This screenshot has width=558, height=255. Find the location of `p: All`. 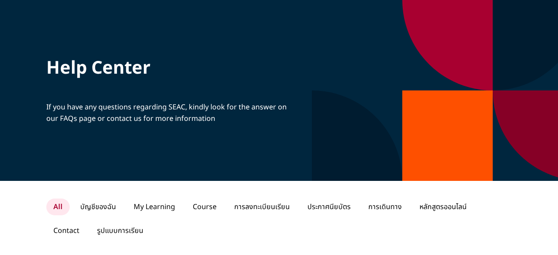

p: All is located at coordinates (58, 207).